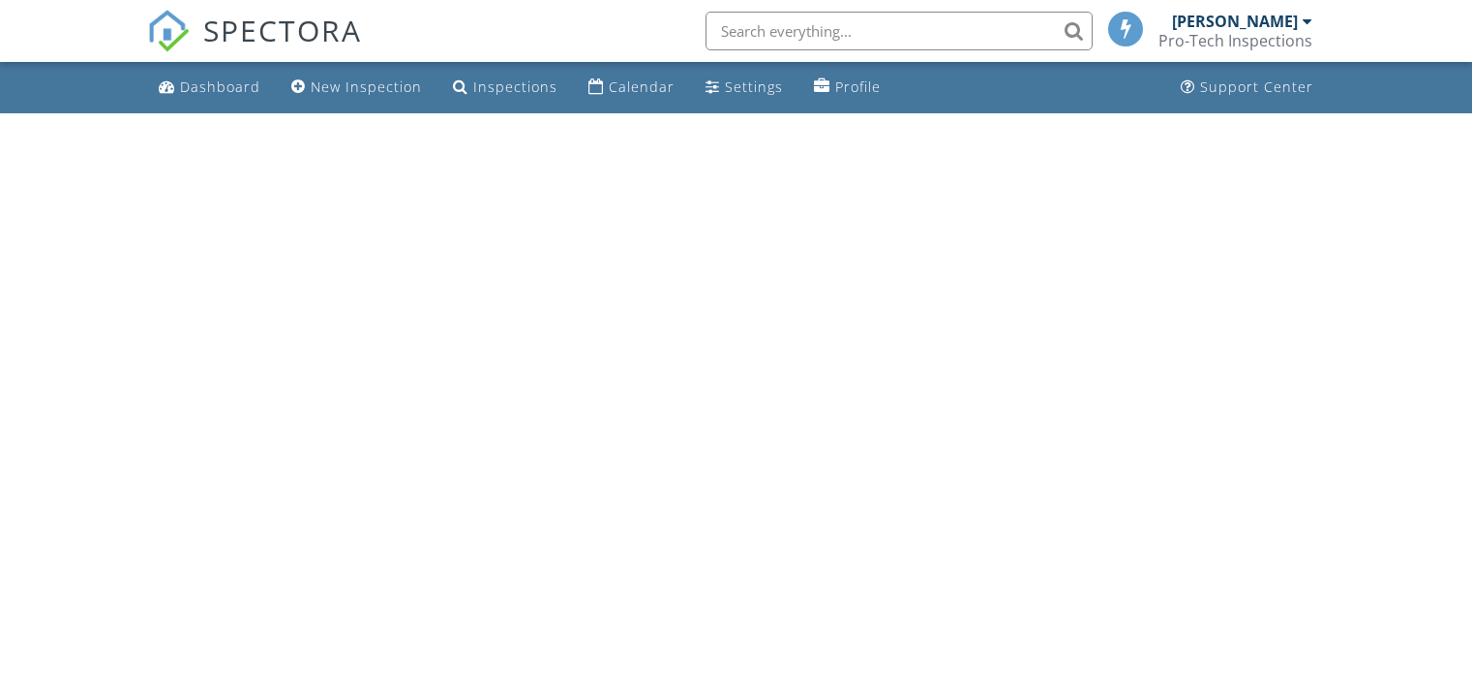 Image resolution: width=1472 pixels, height=673 pixels. I want to click on a: Company Profile, so click(847, 87).